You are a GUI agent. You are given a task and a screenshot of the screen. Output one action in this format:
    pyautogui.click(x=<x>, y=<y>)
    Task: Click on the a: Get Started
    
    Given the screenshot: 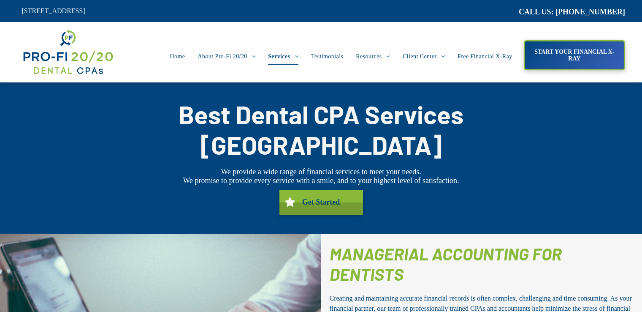 What is the action you would take?
    pyautogui.click(x=321, y=206)
    